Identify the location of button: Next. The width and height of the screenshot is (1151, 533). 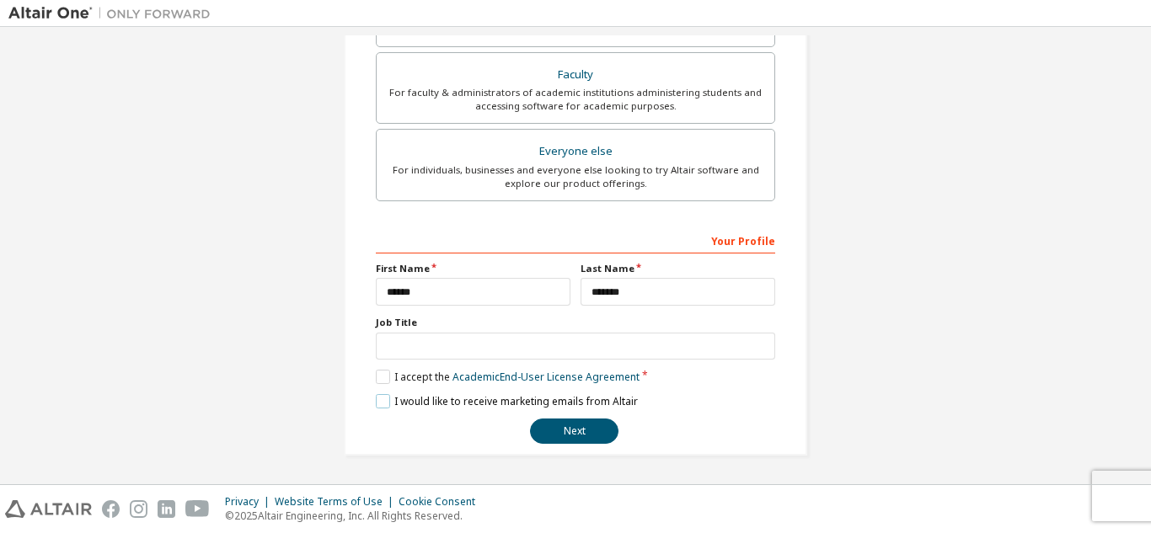
(574, 431).